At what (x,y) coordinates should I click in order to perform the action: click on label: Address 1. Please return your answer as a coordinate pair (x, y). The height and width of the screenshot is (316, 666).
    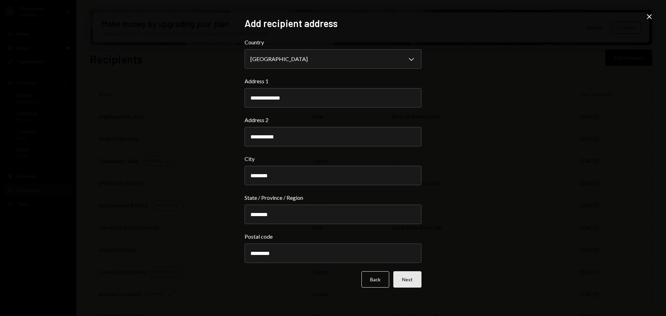
    Looking at the image, I should click on (333, 81).